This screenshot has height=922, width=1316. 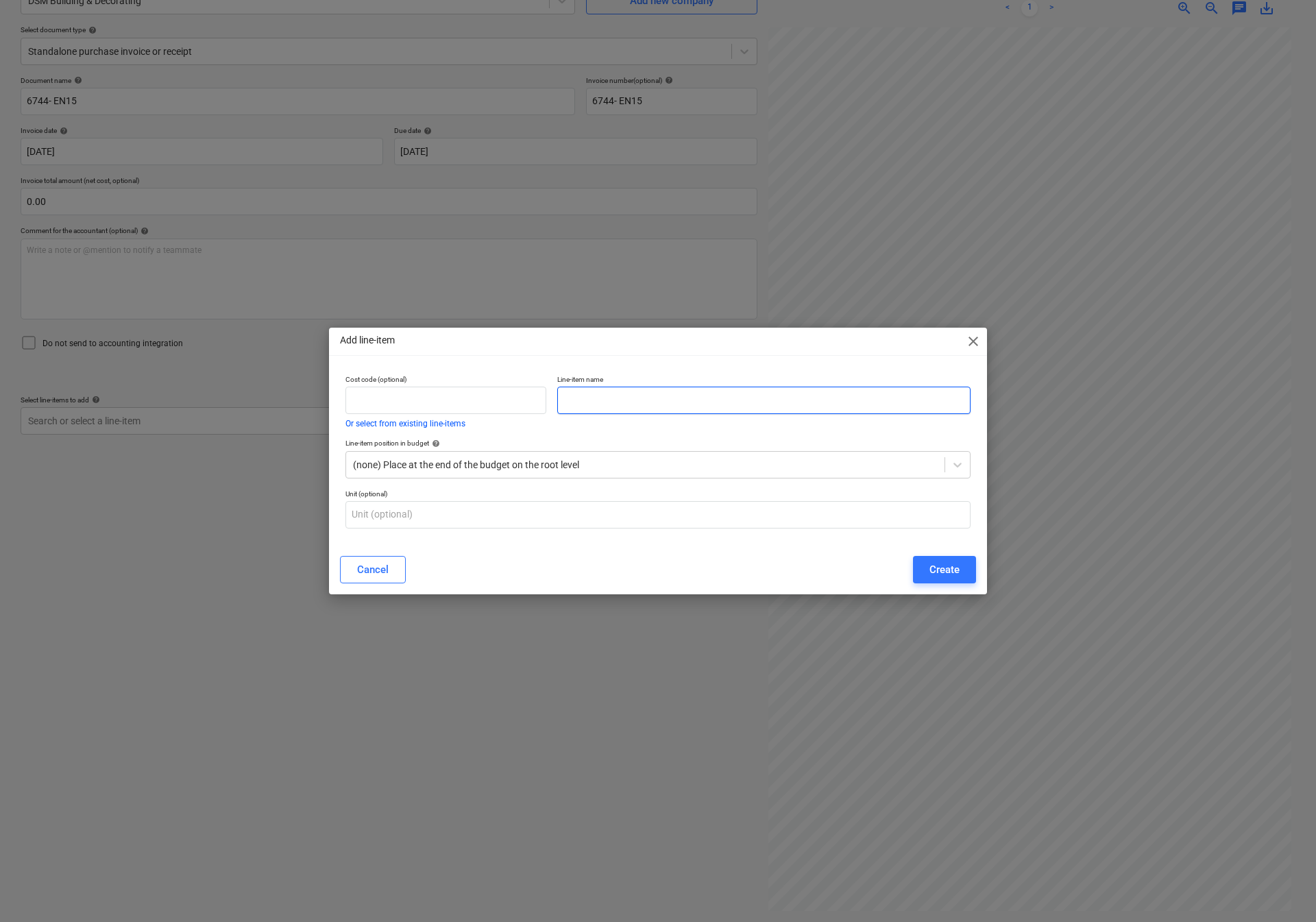 What do you see at coordinates (446, 381) in the screenshot?
I see `p: Cost code (optional)` at bounding box center [446, 381].